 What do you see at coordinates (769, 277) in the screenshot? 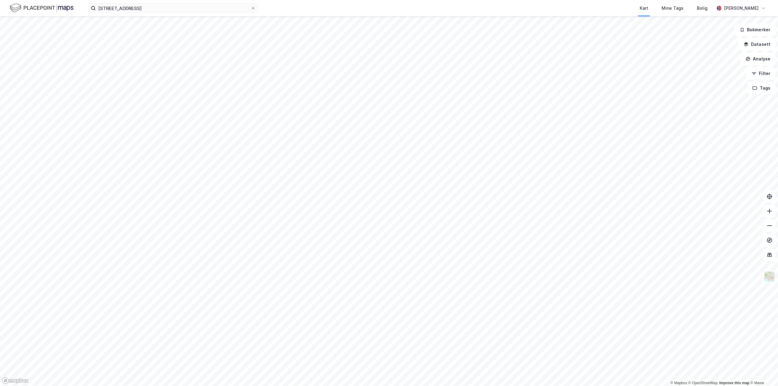
I see `img: Z` at bounding box center [769, 277].